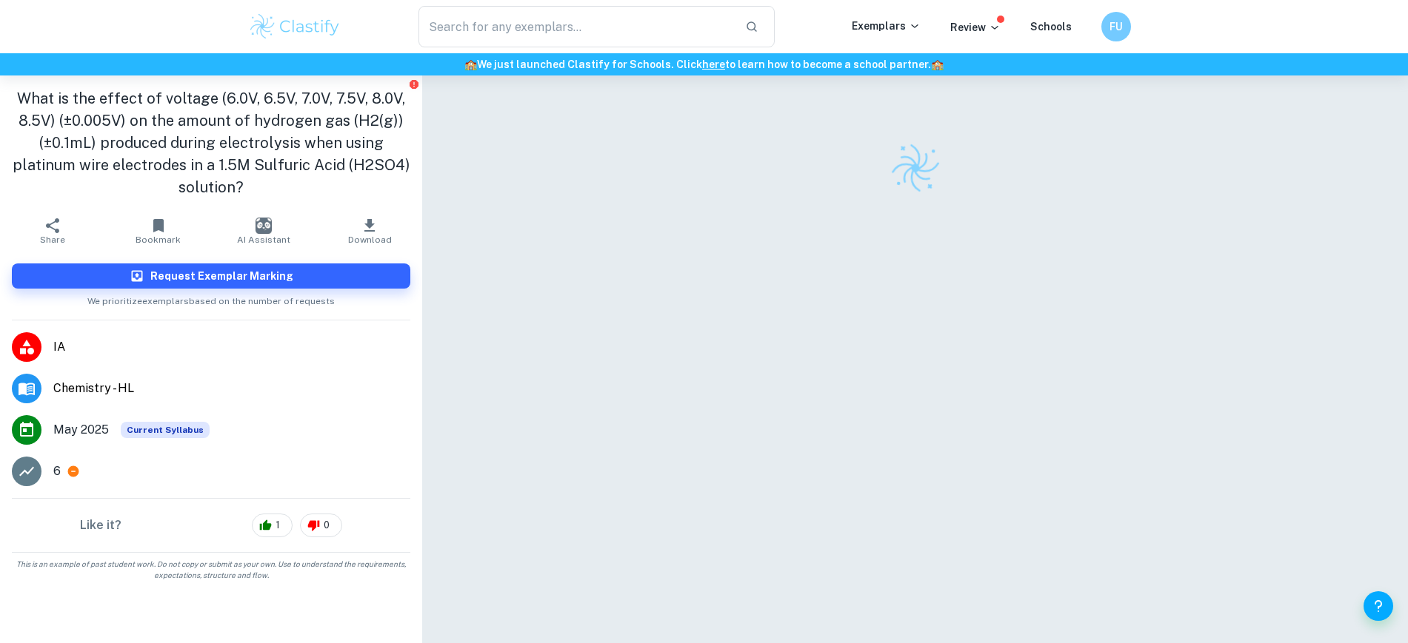 This screenshot has height=643, width=1408. What do you see at coordinates (158, 240) in the screenshot?
I see `span: Bookmark` at bounding box center [158, 240].